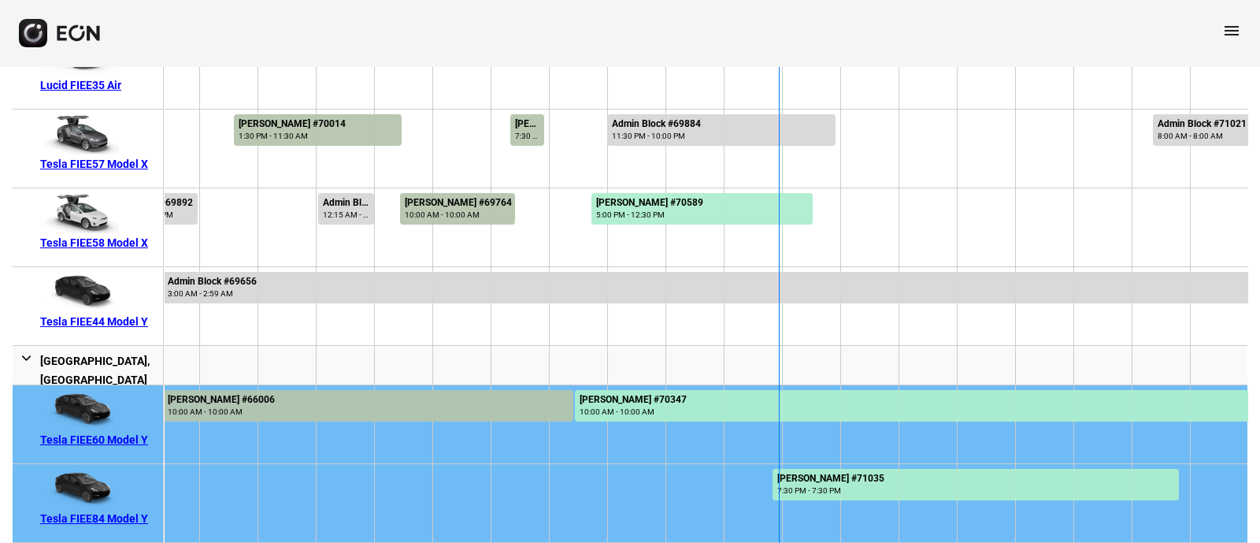  Describe the element at coordinates (347, 202) in the screenshot. I see `div: Admin Block #70040` at that location.